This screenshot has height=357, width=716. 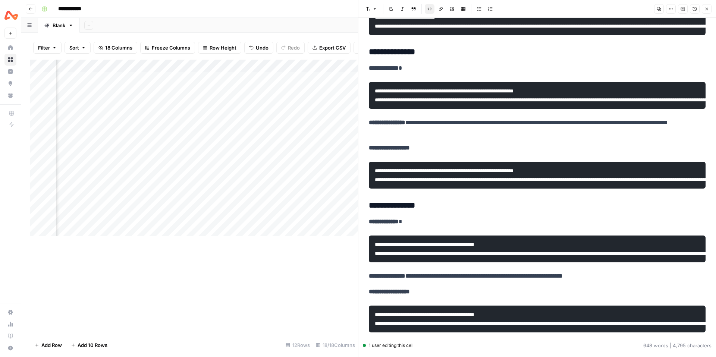 What do you see at coordinates (677, 346) in the screenshot?
I see `div: 648 words | 4,795 characters` at bounding box center [677, 346].